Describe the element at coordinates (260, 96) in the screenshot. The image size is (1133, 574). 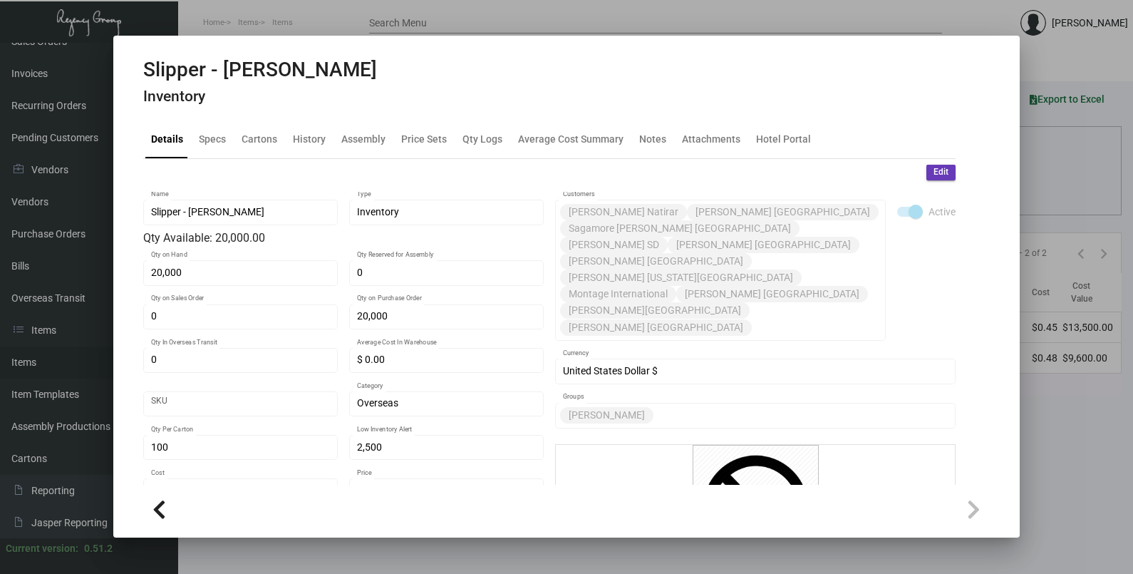
I see `h4: Inventory` at that location.